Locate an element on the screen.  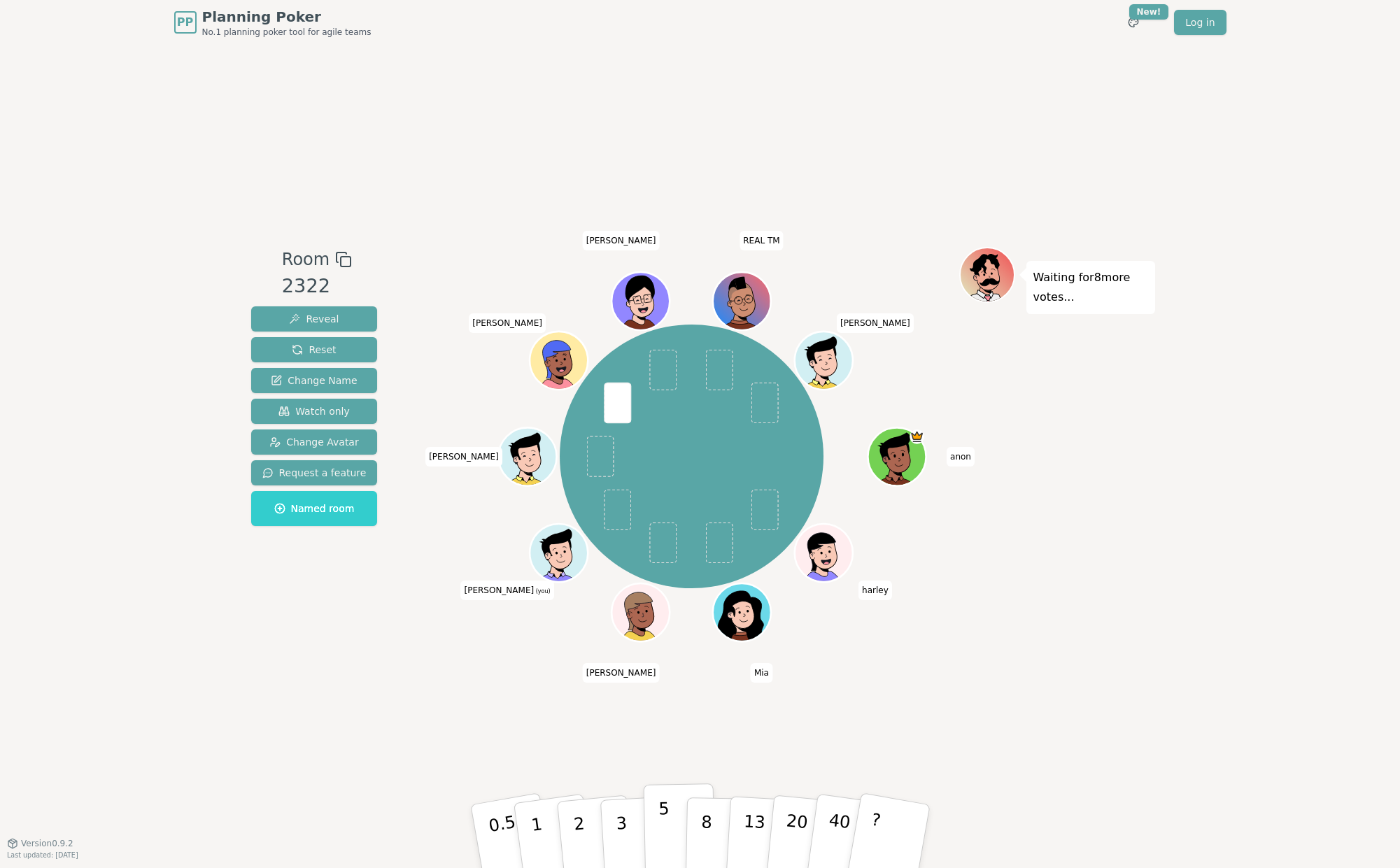
button: Reset is located at coordinates (314, 349).